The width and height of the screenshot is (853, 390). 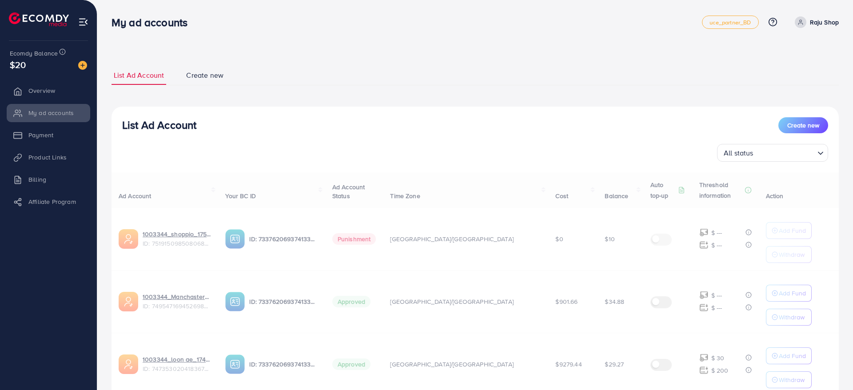 What do you see at coordinates (139, 75) in the screenshot?
I see `span: List Ad Account` at bounding box center [139, 75].